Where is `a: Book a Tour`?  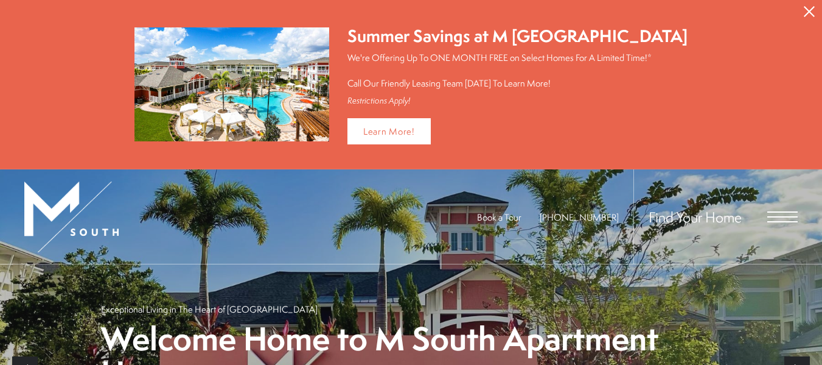
a: Book a Tour is located at coordinates (499, 217).